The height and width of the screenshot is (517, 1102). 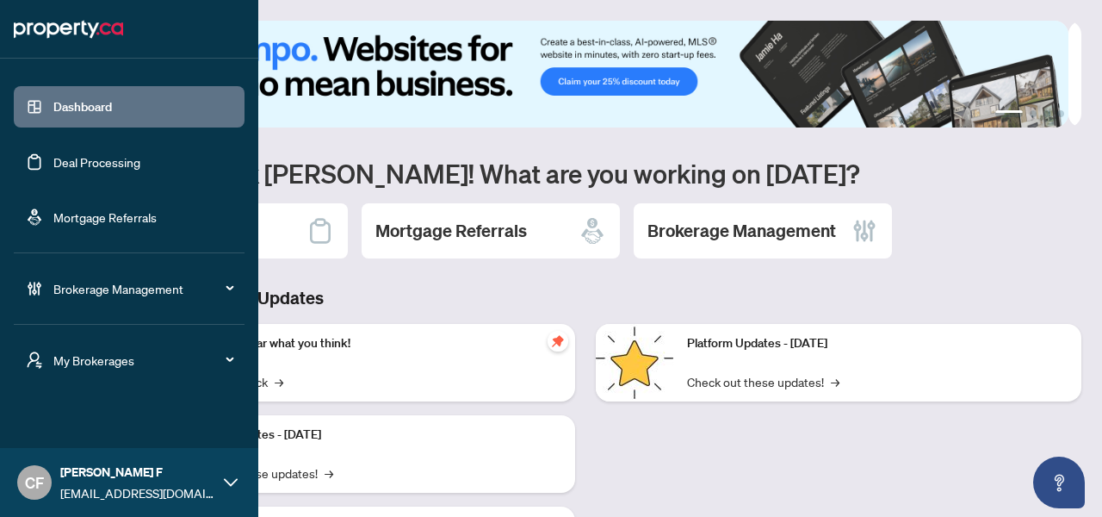 I want to click on a: Dashboard, so click(x=83, y=107).